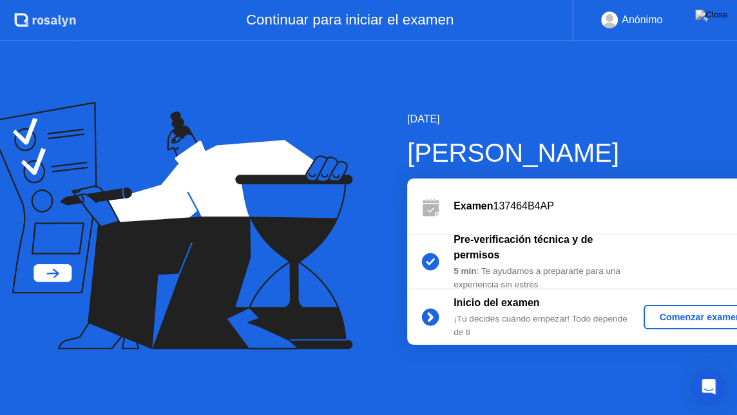 This screenshot has width=737, height=415. I want to click on div: : Te ayudamos a prepararte para una experiencia sin estrés, so click(546, 277).